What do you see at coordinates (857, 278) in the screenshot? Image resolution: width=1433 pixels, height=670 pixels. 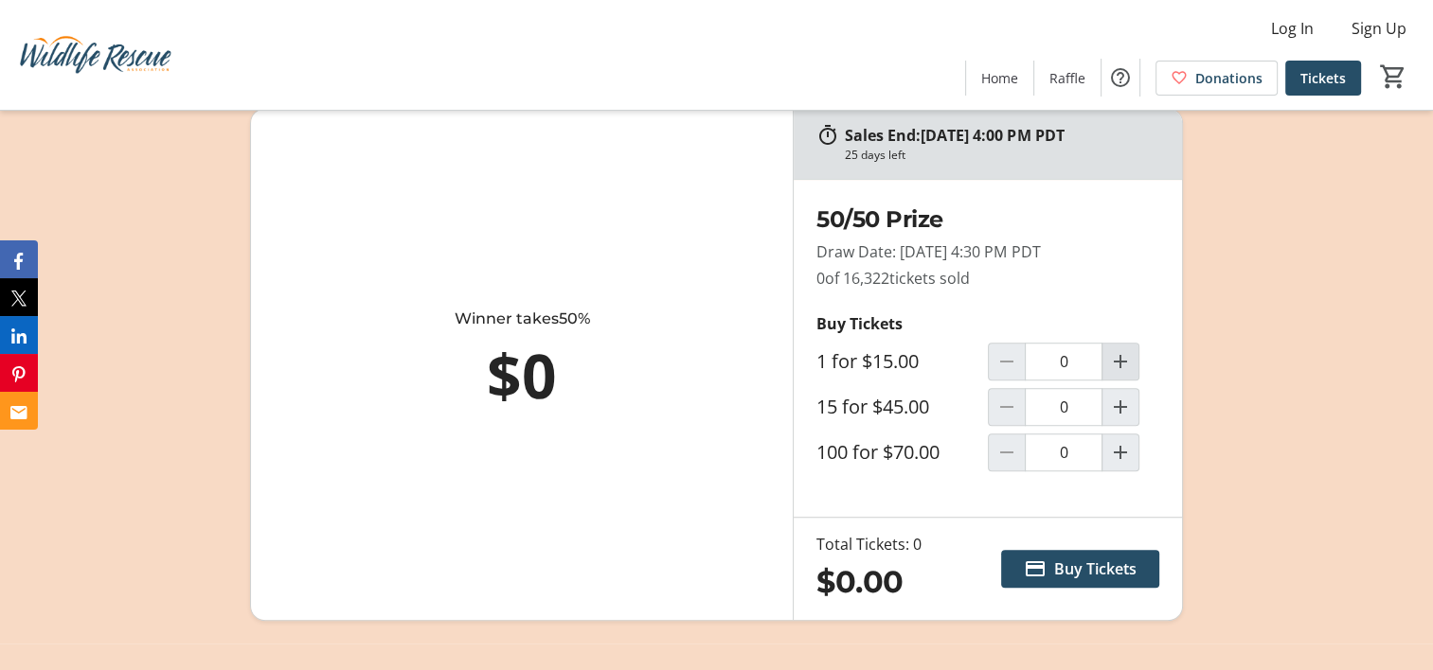 I see `span: of 16,322` at bounding box center [857, 278].